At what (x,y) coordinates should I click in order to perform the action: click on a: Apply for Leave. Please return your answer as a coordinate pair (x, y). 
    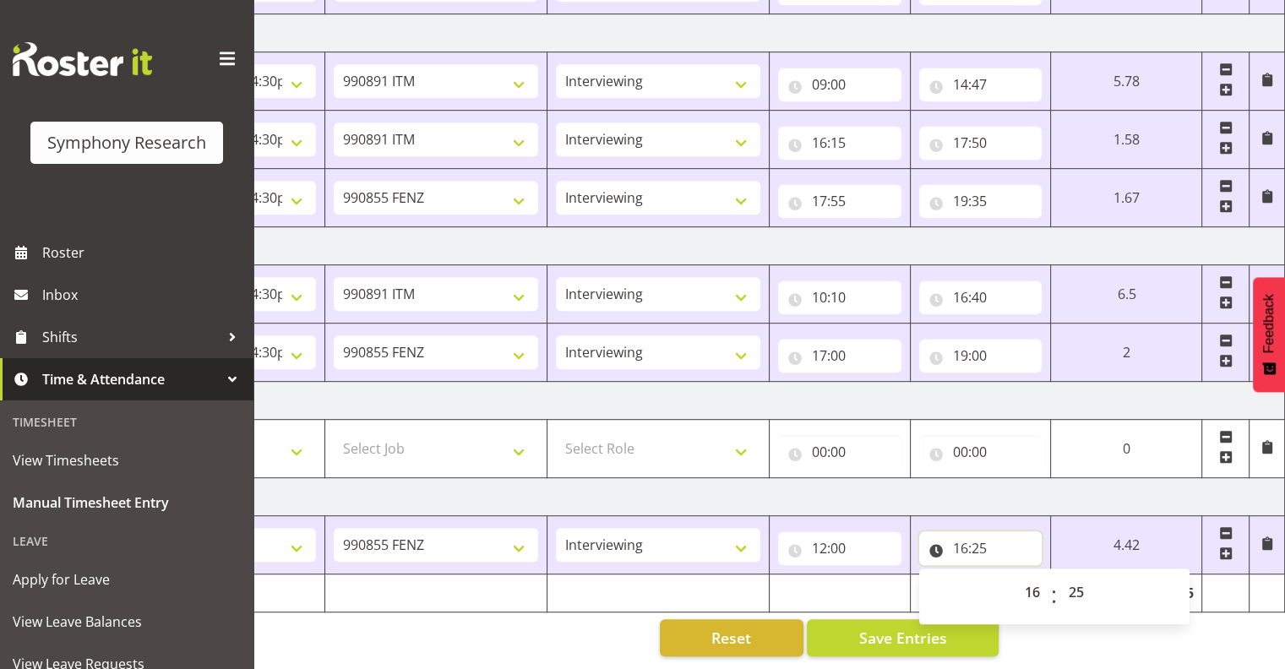
    Looking at the image, I should click on (127, 579).